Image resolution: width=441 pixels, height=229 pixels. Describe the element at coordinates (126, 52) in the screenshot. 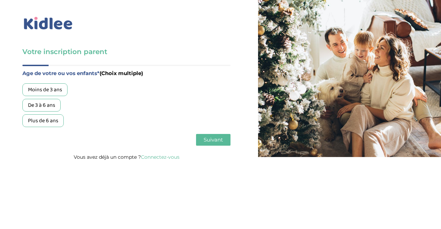

I see `h3: Votre inscription parent` at that location.